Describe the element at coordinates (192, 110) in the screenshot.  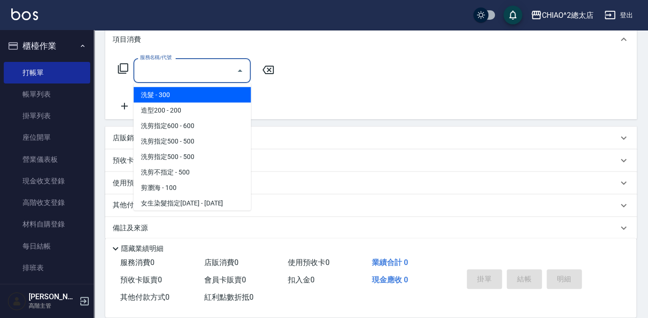
I see `span: 造型200 - 200` at that location.